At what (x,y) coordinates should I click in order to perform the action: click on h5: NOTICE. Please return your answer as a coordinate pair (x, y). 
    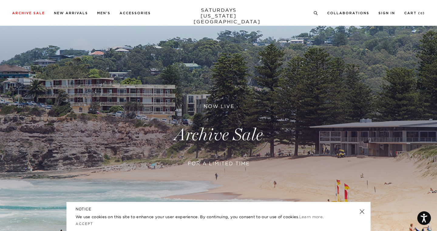
    Looking at the image, I should click on (218, 209).